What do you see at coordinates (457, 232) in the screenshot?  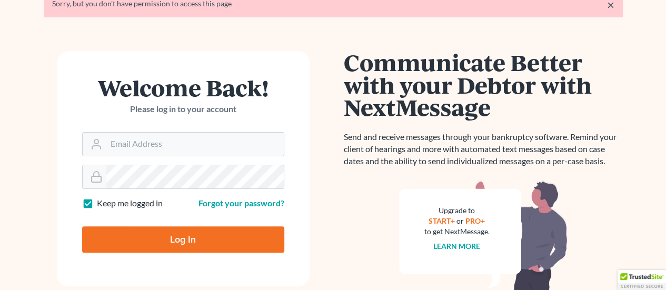 I see `div: to get NextMessage.` at bounding box center [457, 232].